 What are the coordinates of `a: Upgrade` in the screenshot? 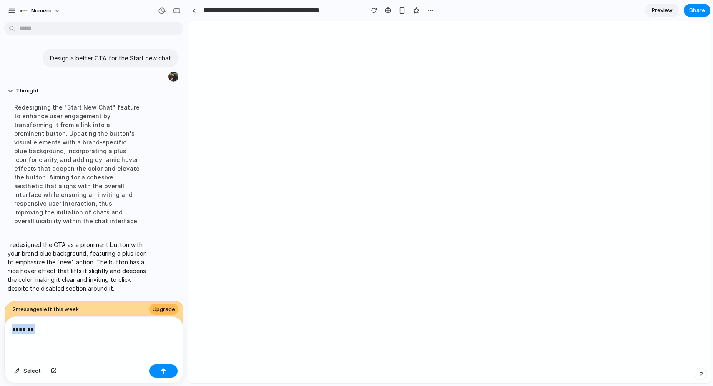 It's located at (164, 310).